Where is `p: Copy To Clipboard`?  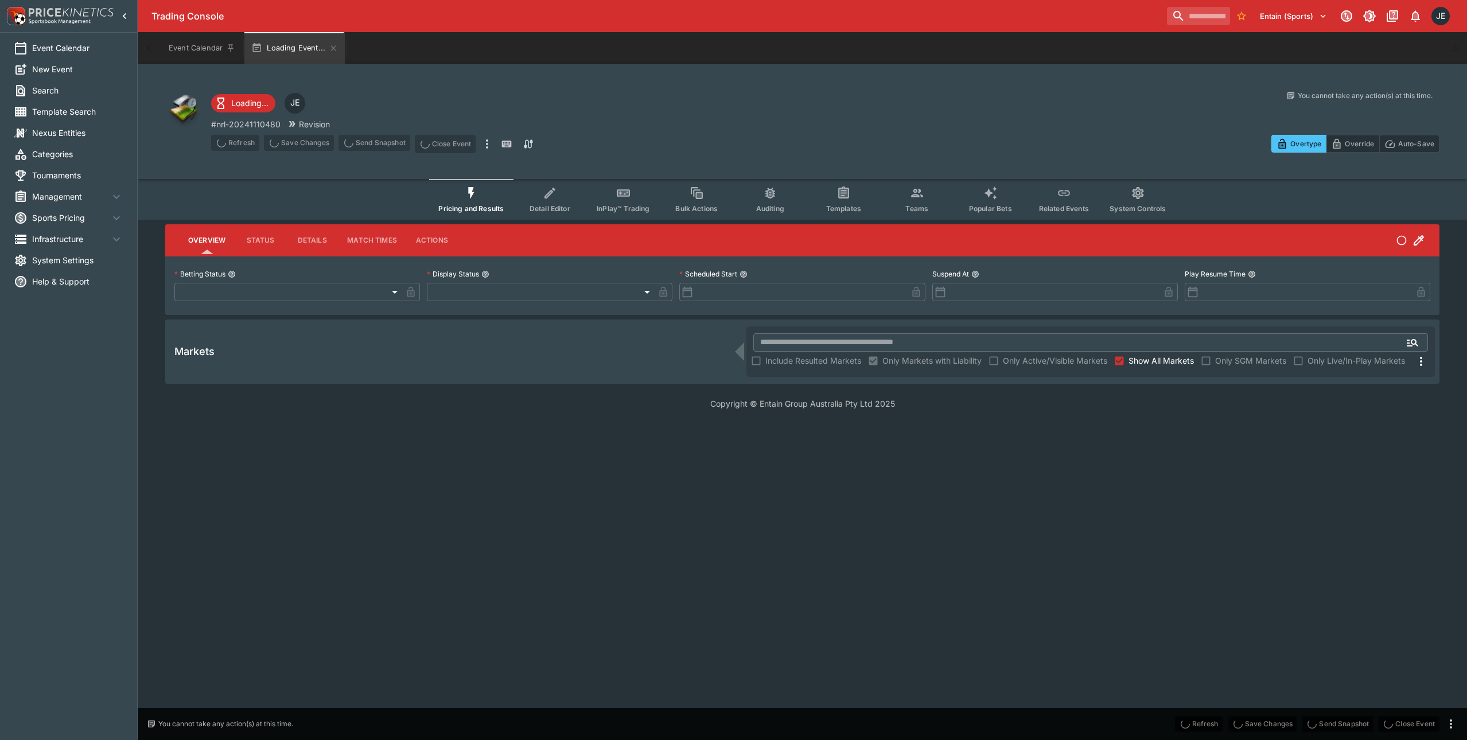
p: Copy To Clipboard is located at coordinates (246, 124).